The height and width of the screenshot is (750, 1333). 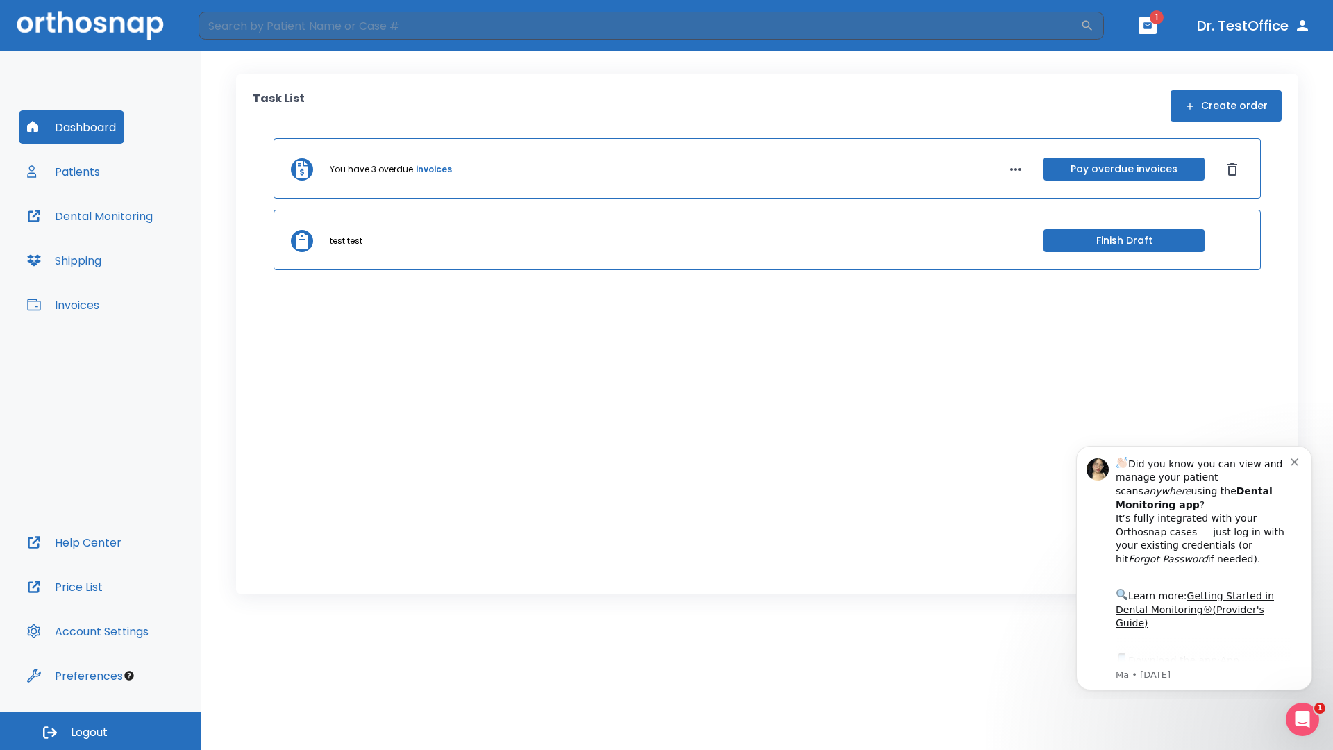 What do you see at coordinates (371, 169) in the screenshot?
I see `p: You have 3 overdue` at bounding box center [371, 169].